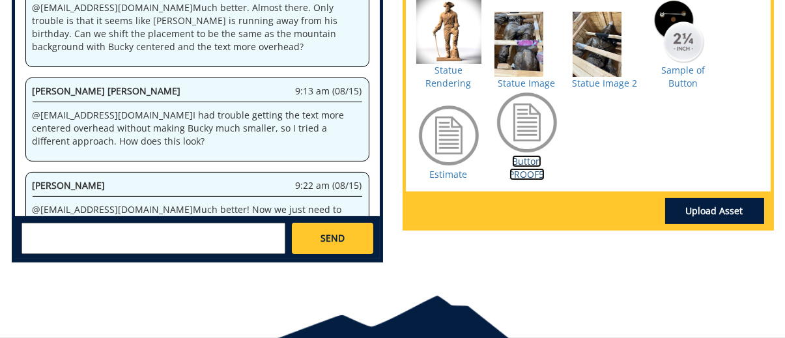 This screenshot has height=338, width=785. I want to click on a: Statue Rendering, so click(449, 76).